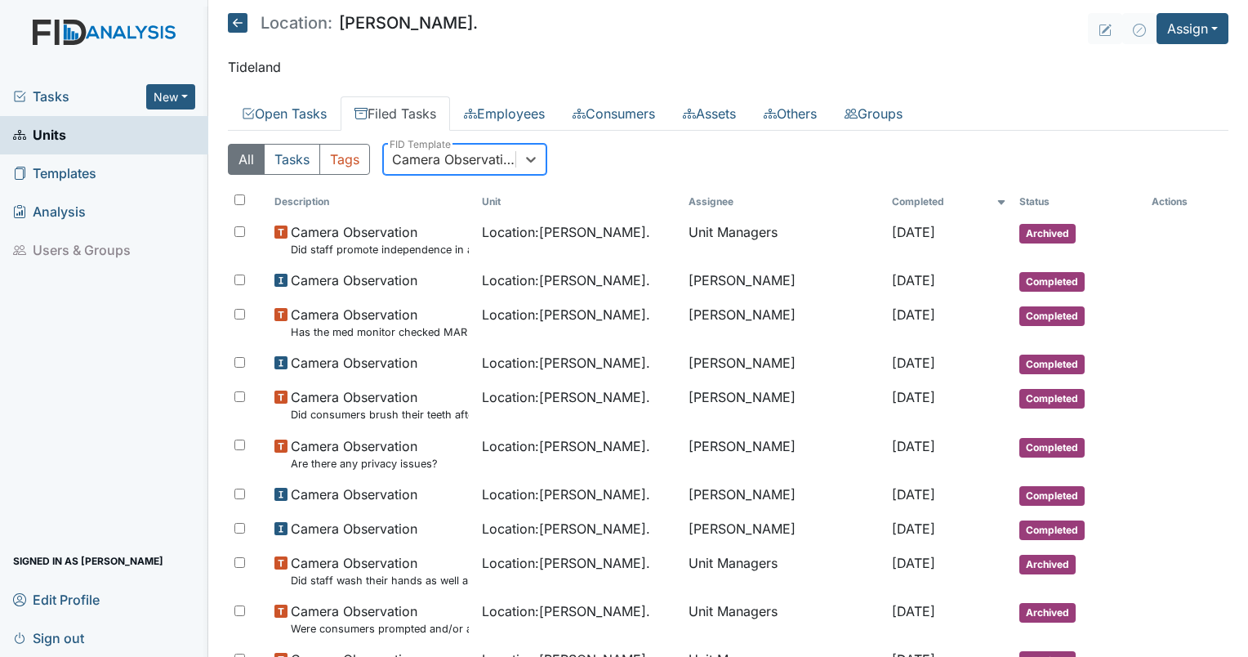 The height and width of the screenshot is (657, 1248). What do you see at coordinates (380, 628) in the screenshot?
I see `small: Were consumers prompted and/or assisted with washing their hands for meal prep?` at bounding box center [380, 628].